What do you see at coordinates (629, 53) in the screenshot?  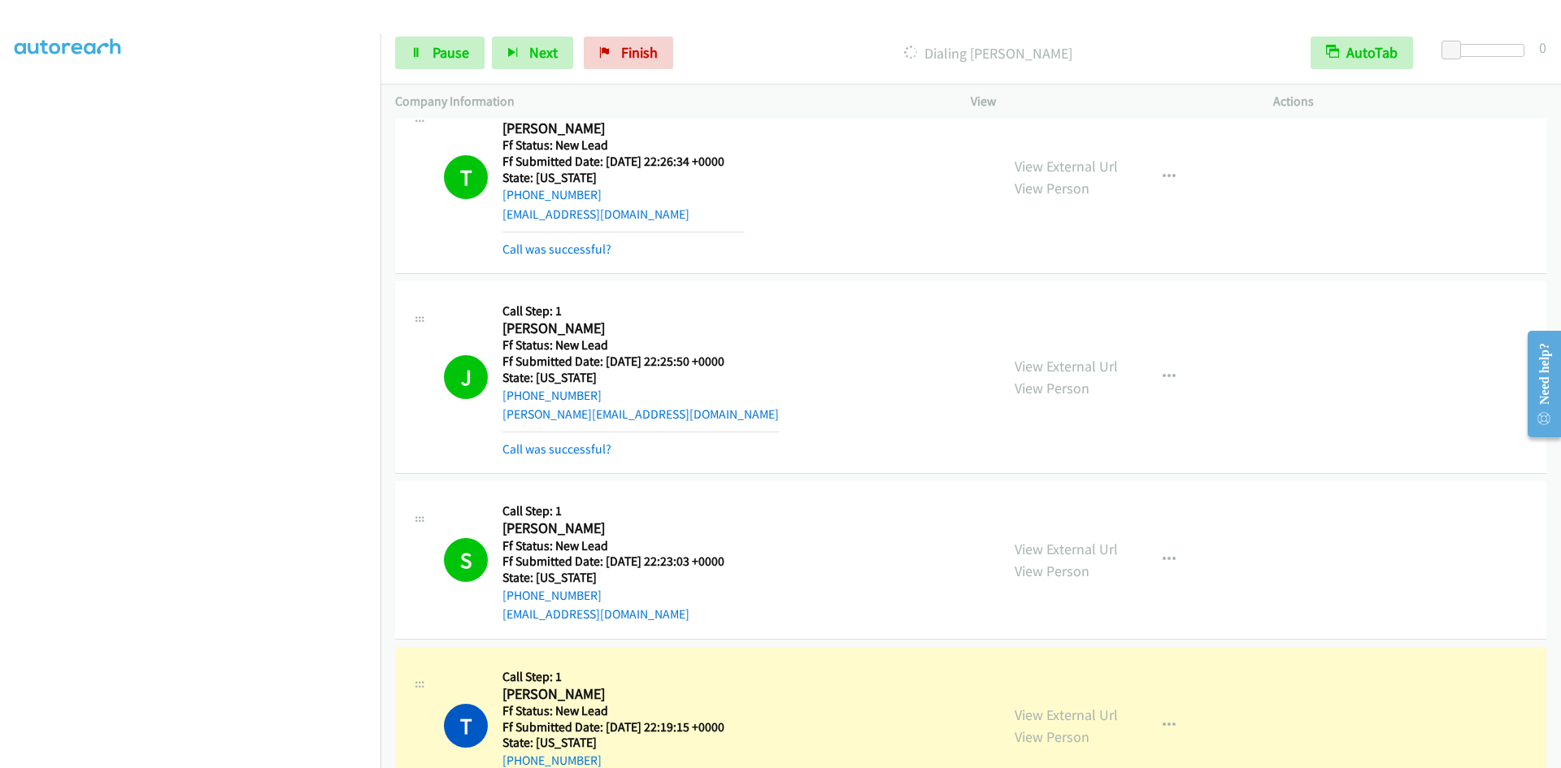 I see `a: Finish` at bounding box center [629, 53].